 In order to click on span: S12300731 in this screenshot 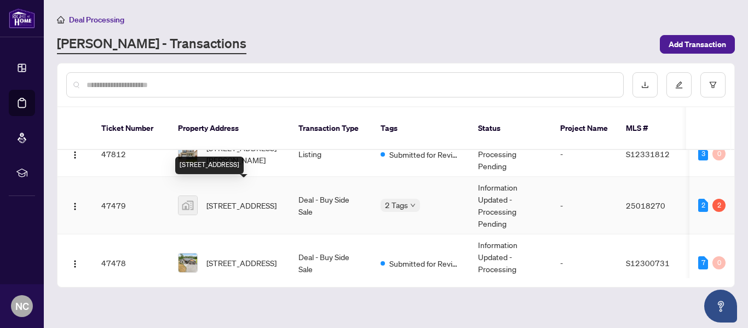, I will do `click(648, 263)`.